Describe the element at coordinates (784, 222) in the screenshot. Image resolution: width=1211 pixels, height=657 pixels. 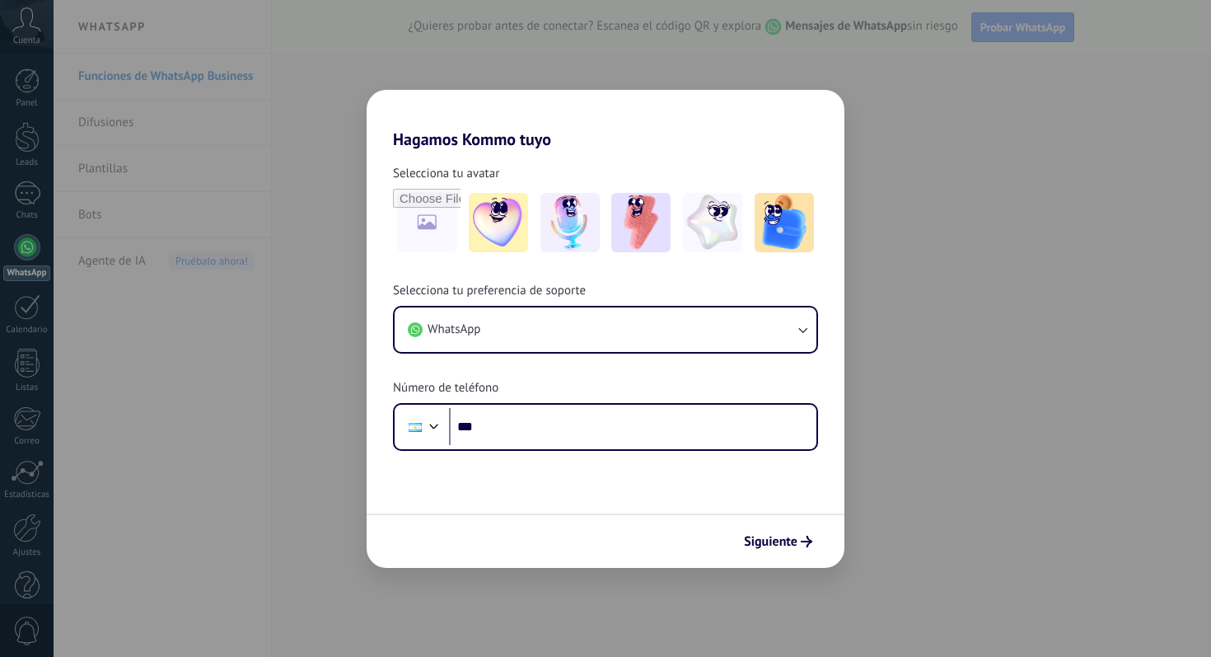
I see `img: -5.jpeg` at that location.